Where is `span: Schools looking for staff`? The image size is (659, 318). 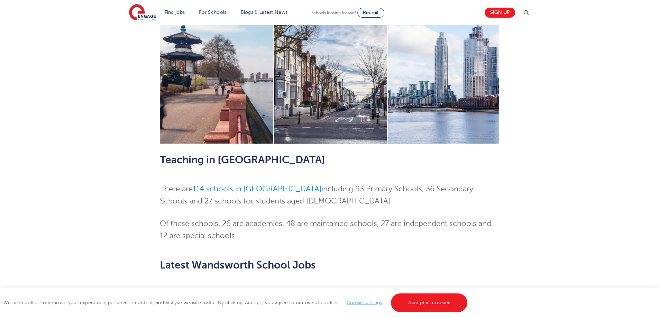 span: Schools looking for staff is located at coordinates (333, 13).